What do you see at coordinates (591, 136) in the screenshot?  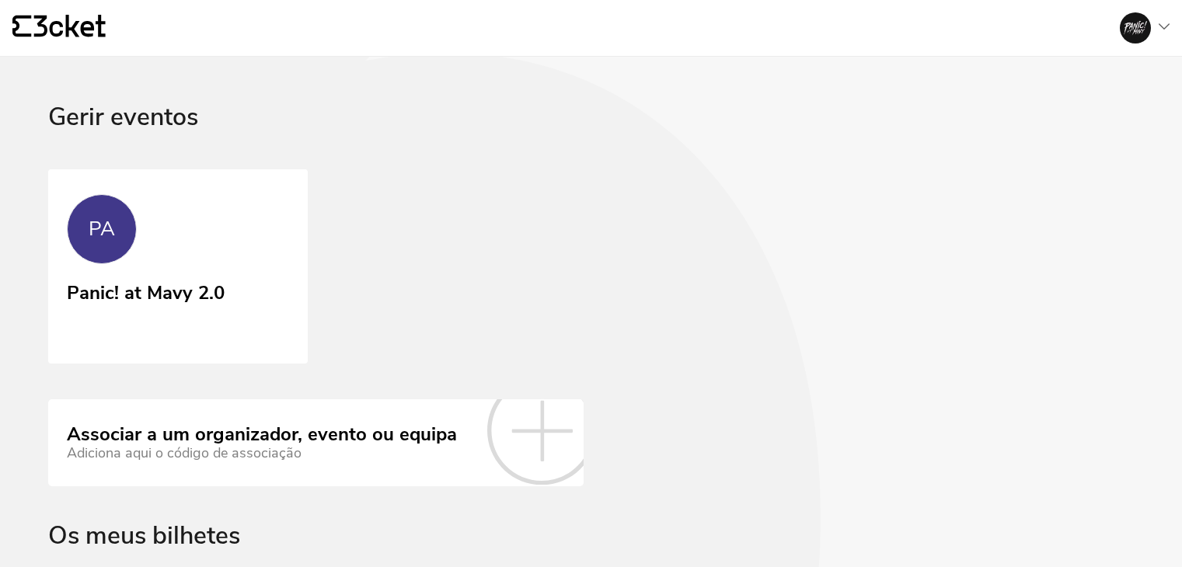 I see `div: Gerir eventos` at bounding box center [591, 136].